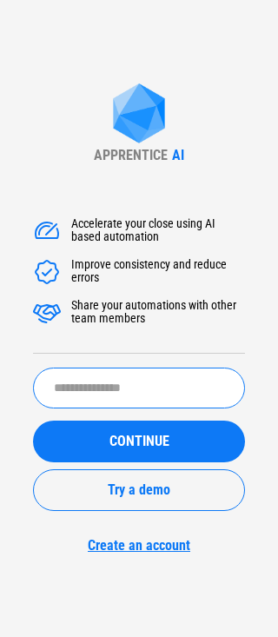 The height and width of the screenshot is (637, 278). Describe the element at coordinates (139, 490) in the screenshot. I see `span: Try a demo` at that location.